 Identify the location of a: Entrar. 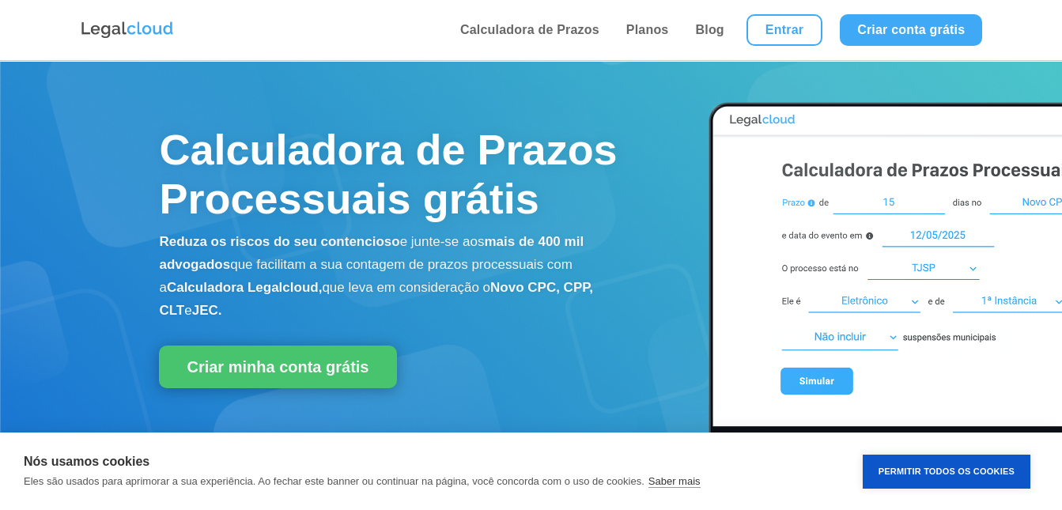
(785, 30).